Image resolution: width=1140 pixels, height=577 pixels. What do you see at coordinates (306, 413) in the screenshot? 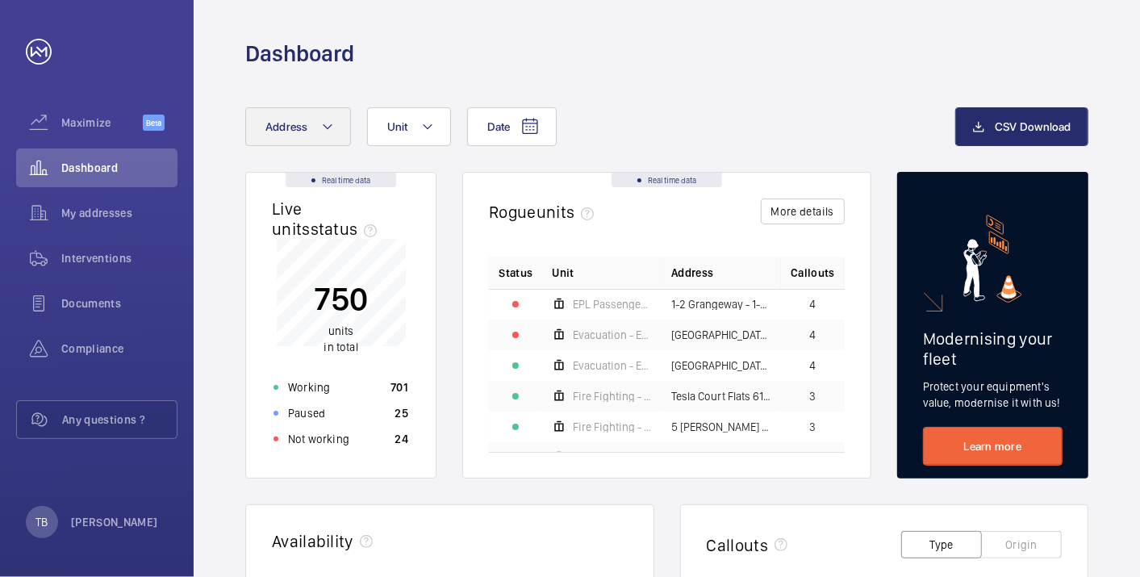
I see `p: Paused` at bounding box center [306, 413].